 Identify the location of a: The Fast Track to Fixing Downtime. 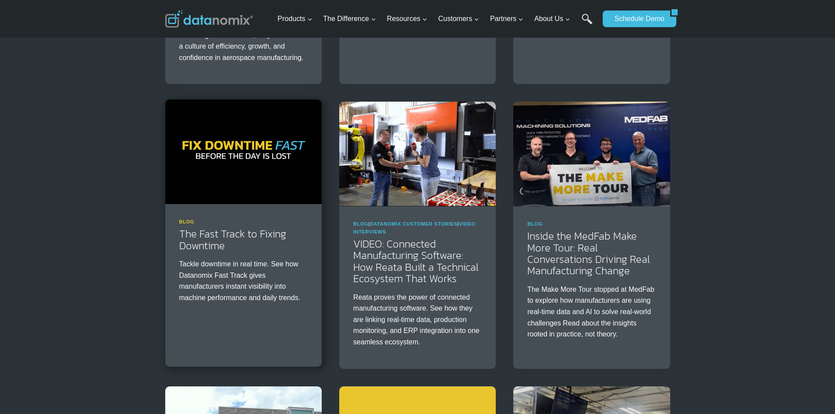
(233, 239).